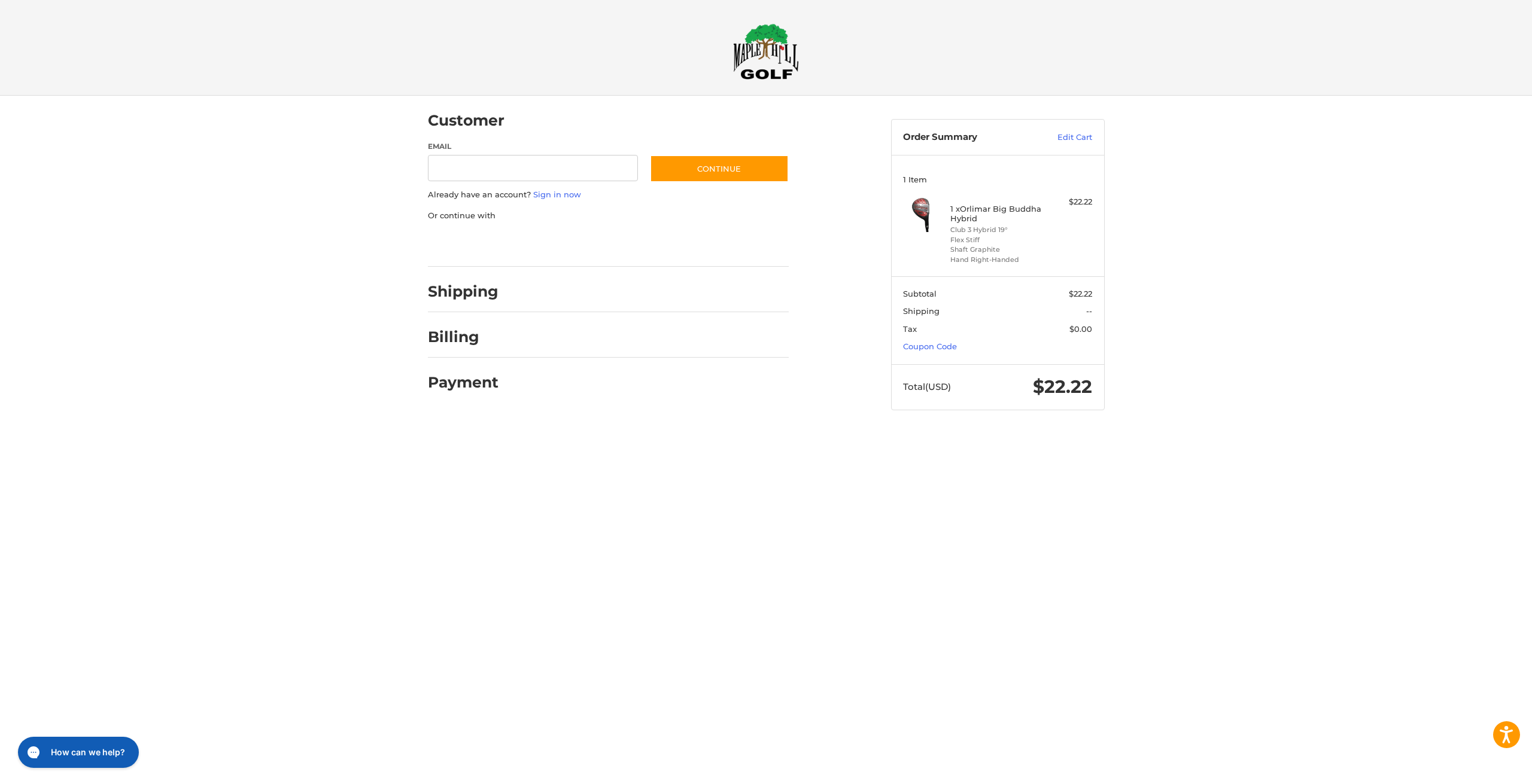 The width and height of the screenshot is (1532, 784). Describe the element at coordinates (463, 337) in the screenshot. I see `h2: Billing` at that location.